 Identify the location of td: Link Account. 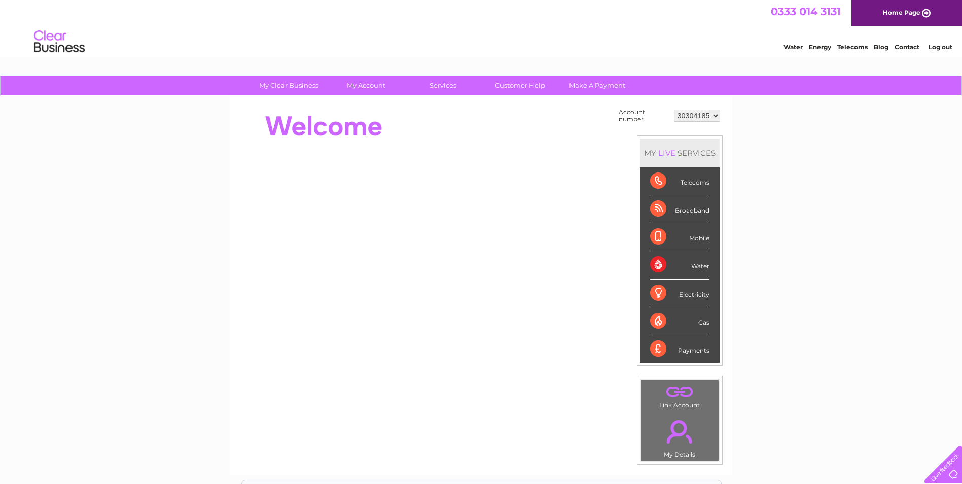
(679, 395).